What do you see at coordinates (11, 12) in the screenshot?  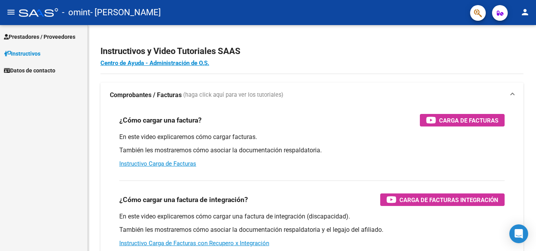 I see `mat-icon: menu` at bounding box center [11, 12].